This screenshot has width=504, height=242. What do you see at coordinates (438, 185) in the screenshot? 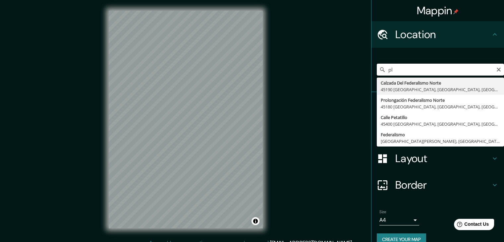
I see `div: Border` at bounding box center [438, 185].